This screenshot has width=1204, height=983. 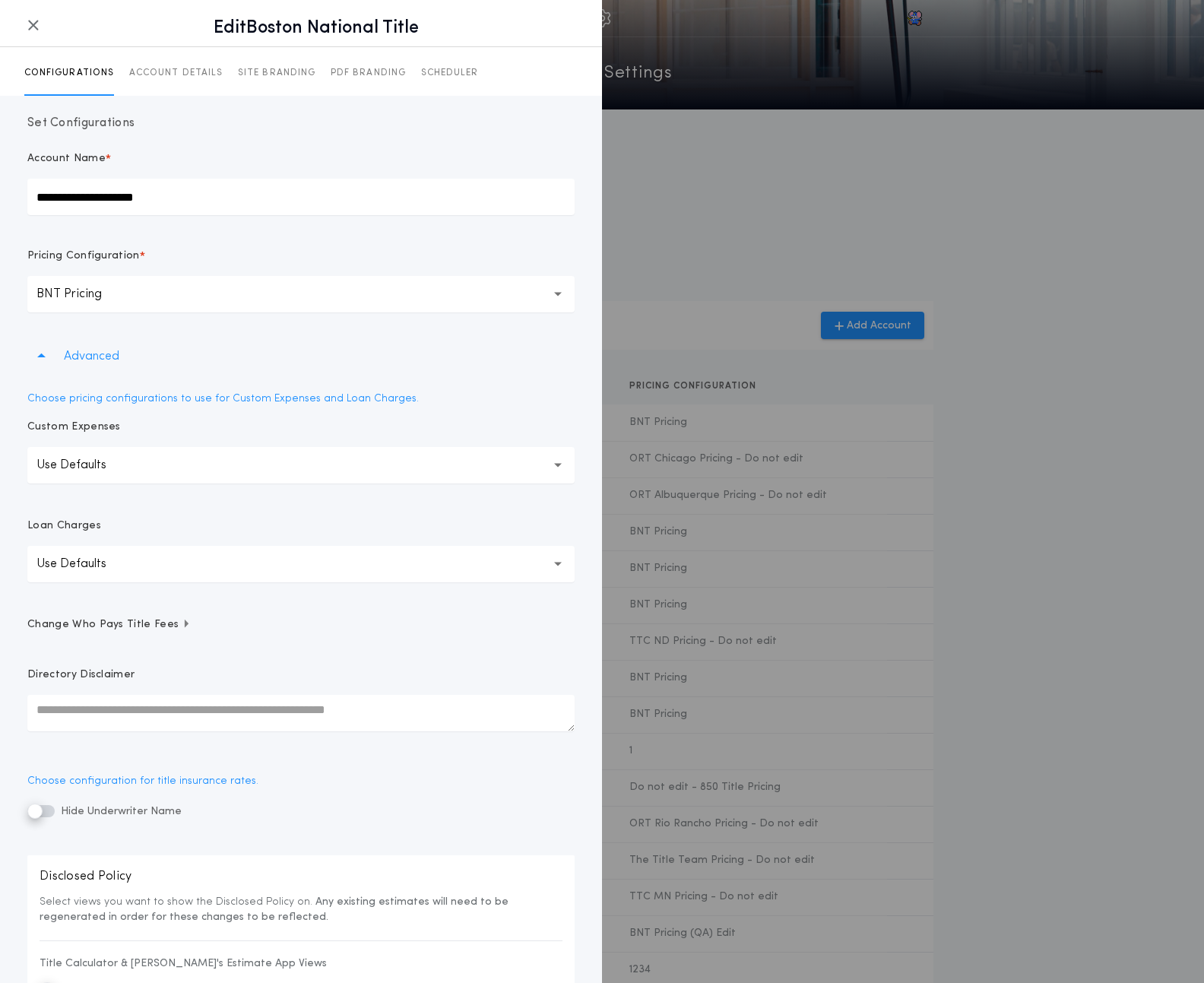 What do you see at coordinates (368, 73) in the screenshot?
I see `p: PDF BRANDING` at bounding box center [368, 73].